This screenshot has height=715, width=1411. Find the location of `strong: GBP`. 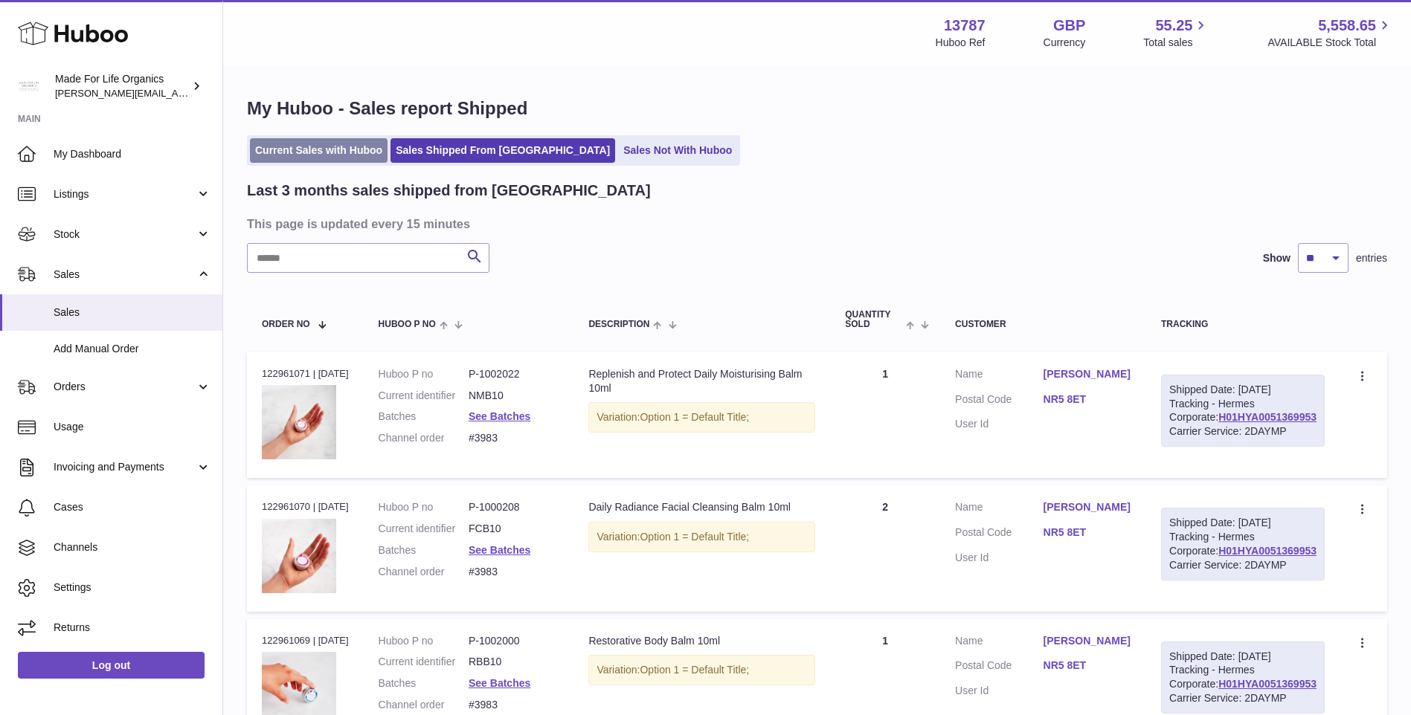

strong: GBP is located at coordinates (1069, 25).